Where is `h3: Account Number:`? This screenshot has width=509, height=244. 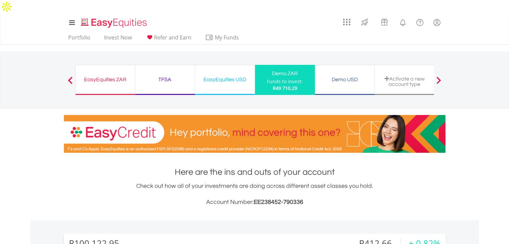 h3: Account Number: is located at coordinates (255, 202).